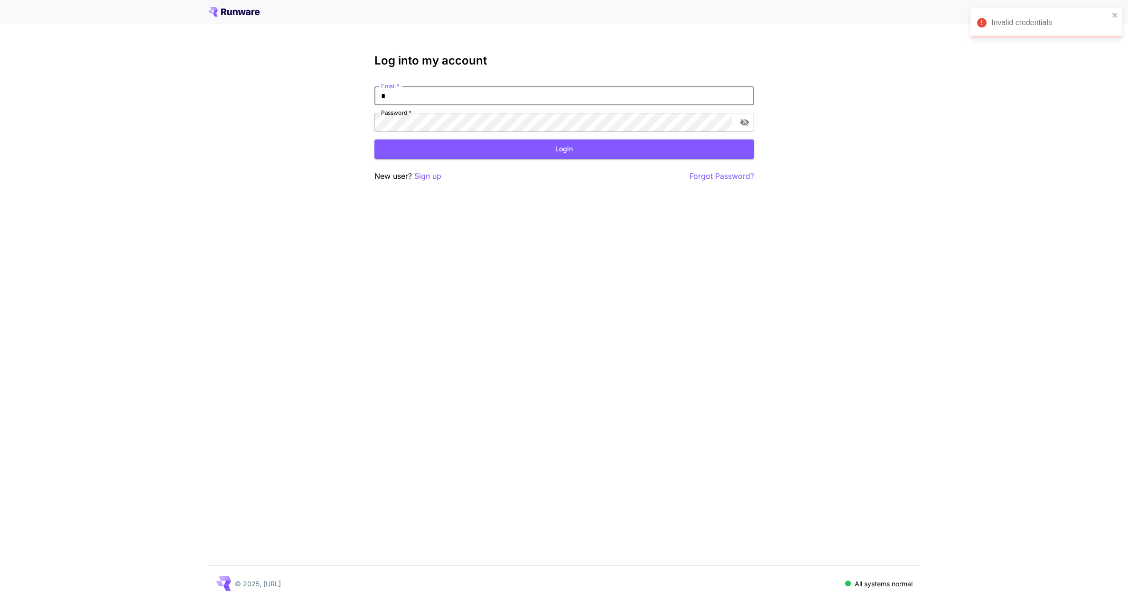  I want to click on p: Forgot Password?, so click(722, 176).